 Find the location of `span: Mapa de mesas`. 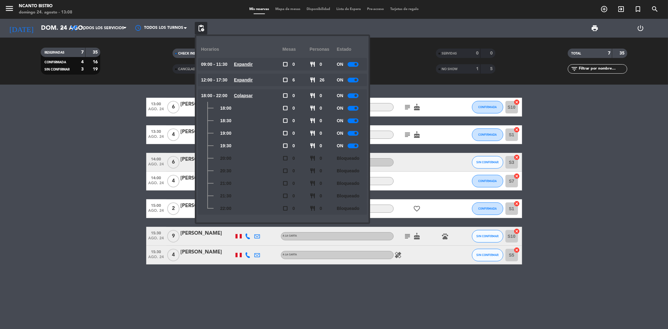

span: Mapa de mesas is located at coordinates (288, 9).